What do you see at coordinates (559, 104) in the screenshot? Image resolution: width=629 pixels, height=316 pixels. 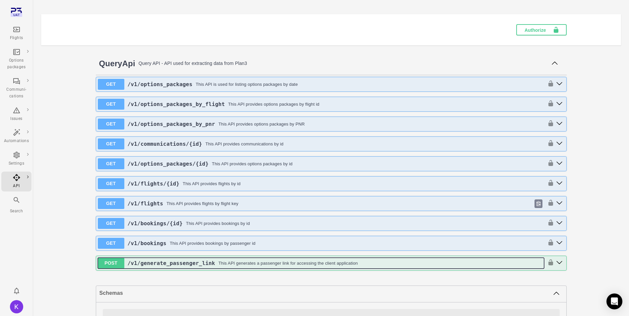 I see `button: get ​/v1​/options_packages_by_flight` at bounding box center [559, 104].